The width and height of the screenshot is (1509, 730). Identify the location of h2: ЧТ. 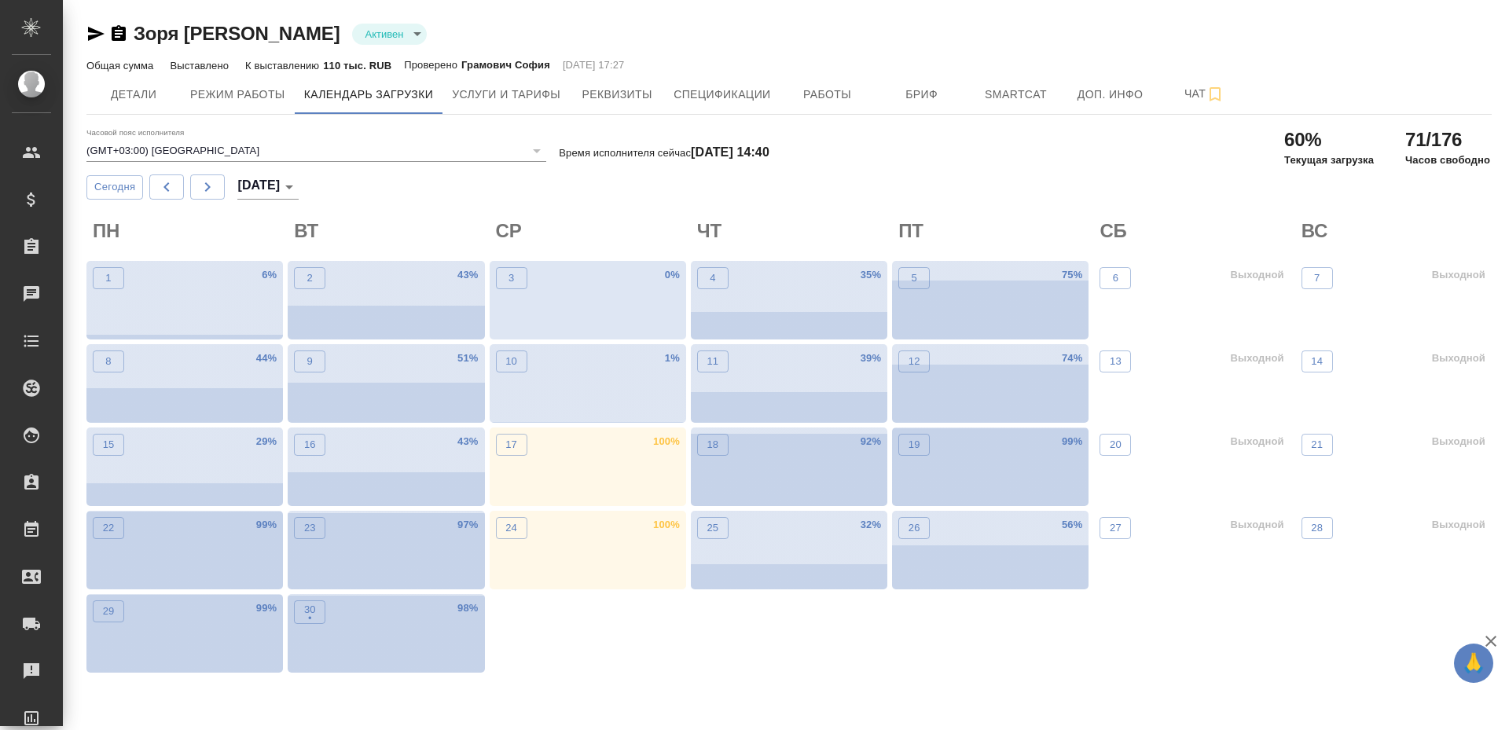
(792, 231).